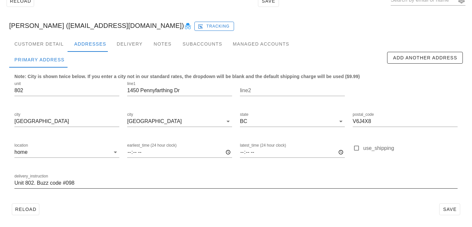 This screenshot has height=227, width=472. Describe the element at coordinates (130, 44) in the screenshot. I see `div: Delivery` at that location.